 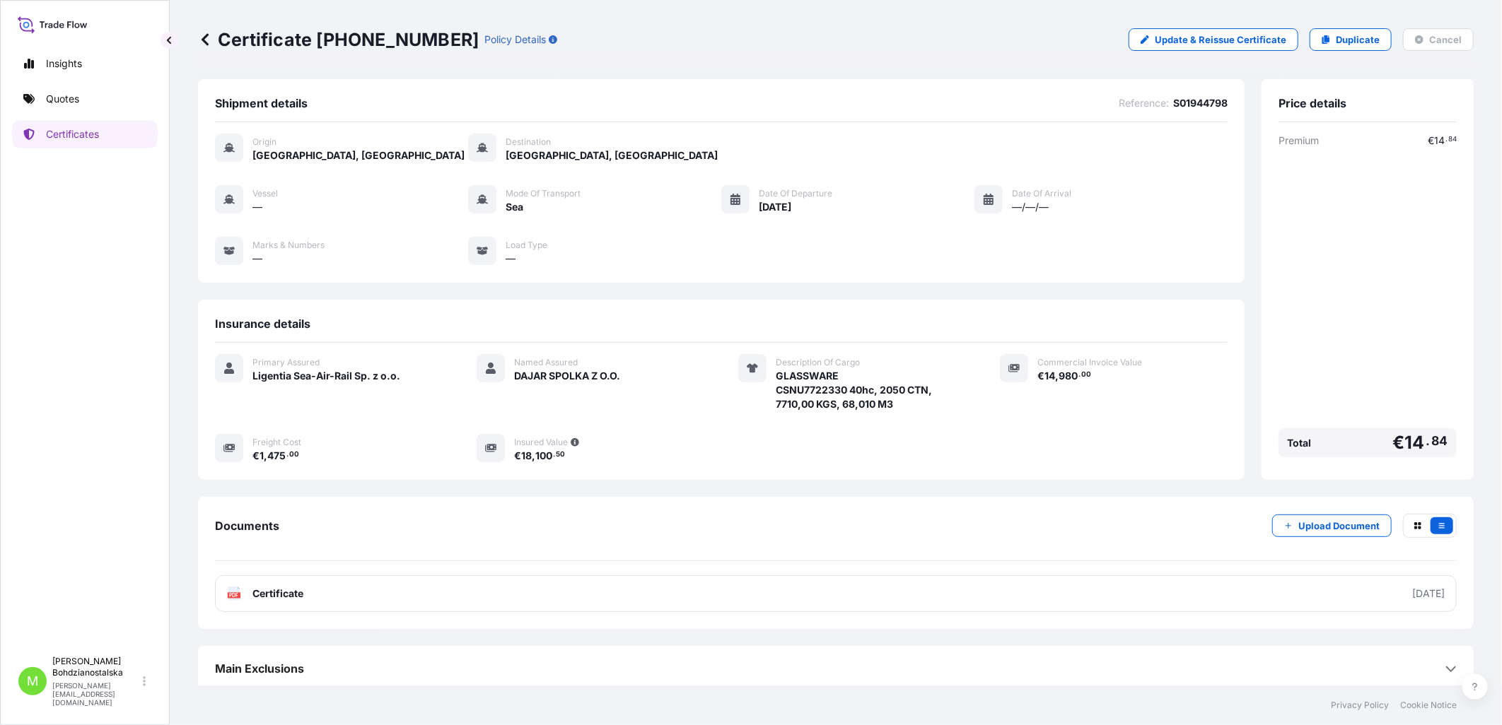 I want to click on span: Shipment details, so click(x=261, y=103).